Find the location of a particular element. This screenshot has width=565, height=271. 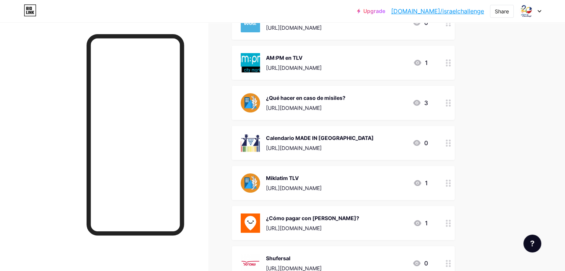

a: Upgrade is located at coordinates (371, 11).